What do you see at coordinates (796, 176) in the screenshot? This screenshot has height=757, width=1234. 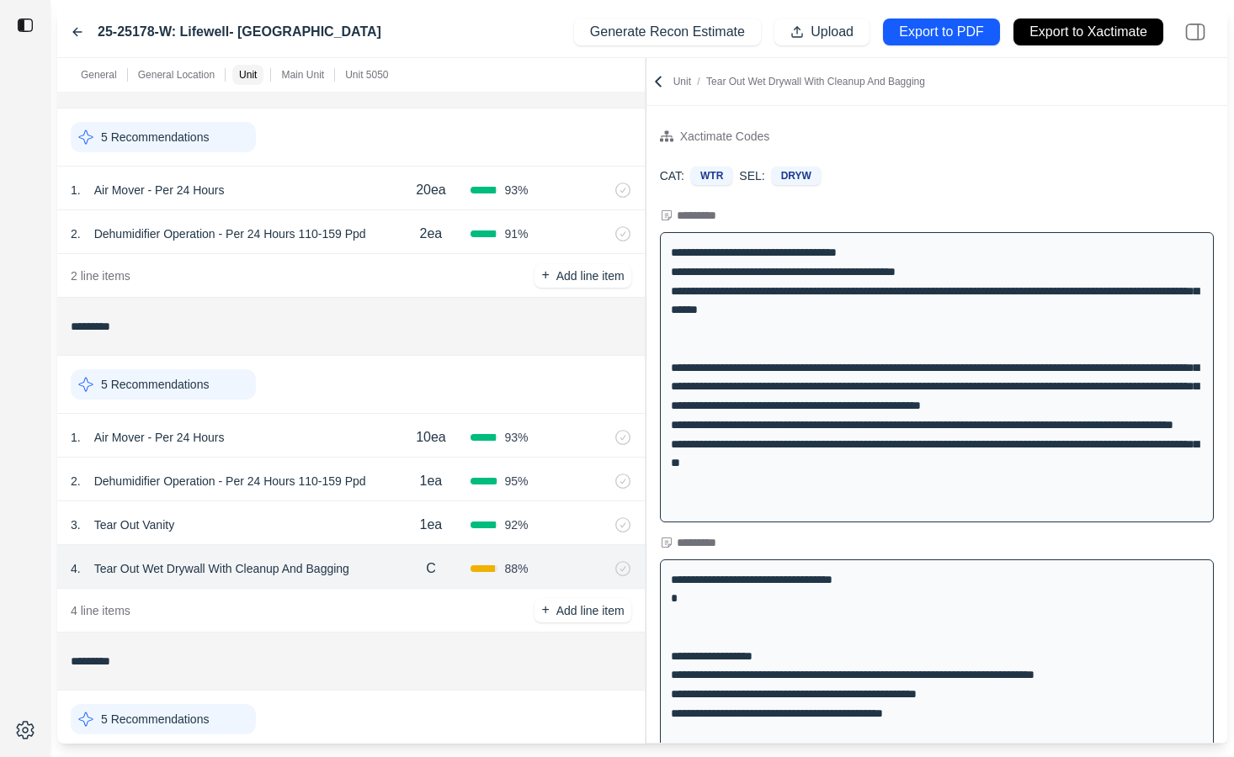 I see `div: DRYW` at bounding box center [796, 176].